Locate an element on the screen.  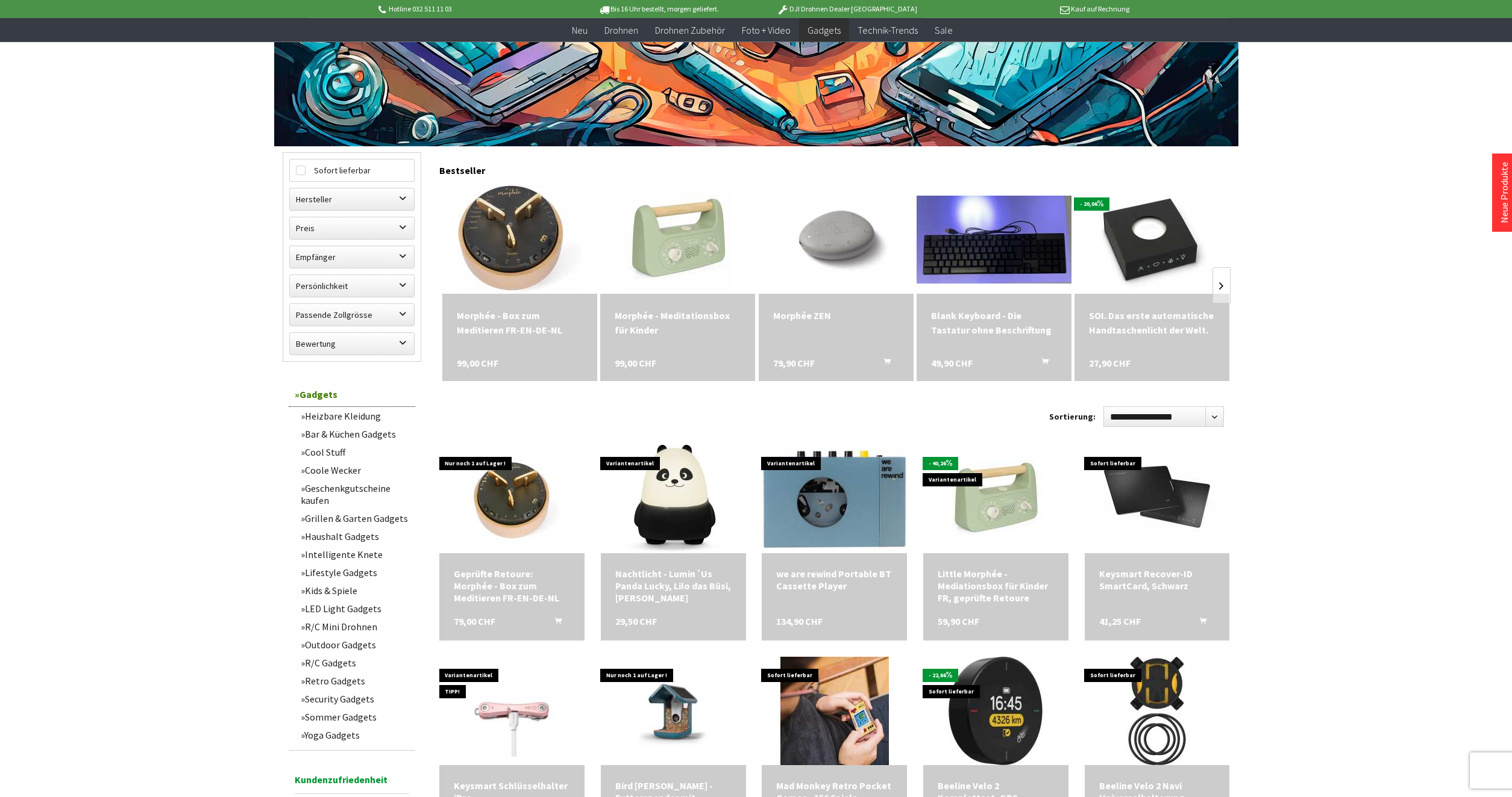
span: 49,90 CHF is located at coordinates (952, 363).